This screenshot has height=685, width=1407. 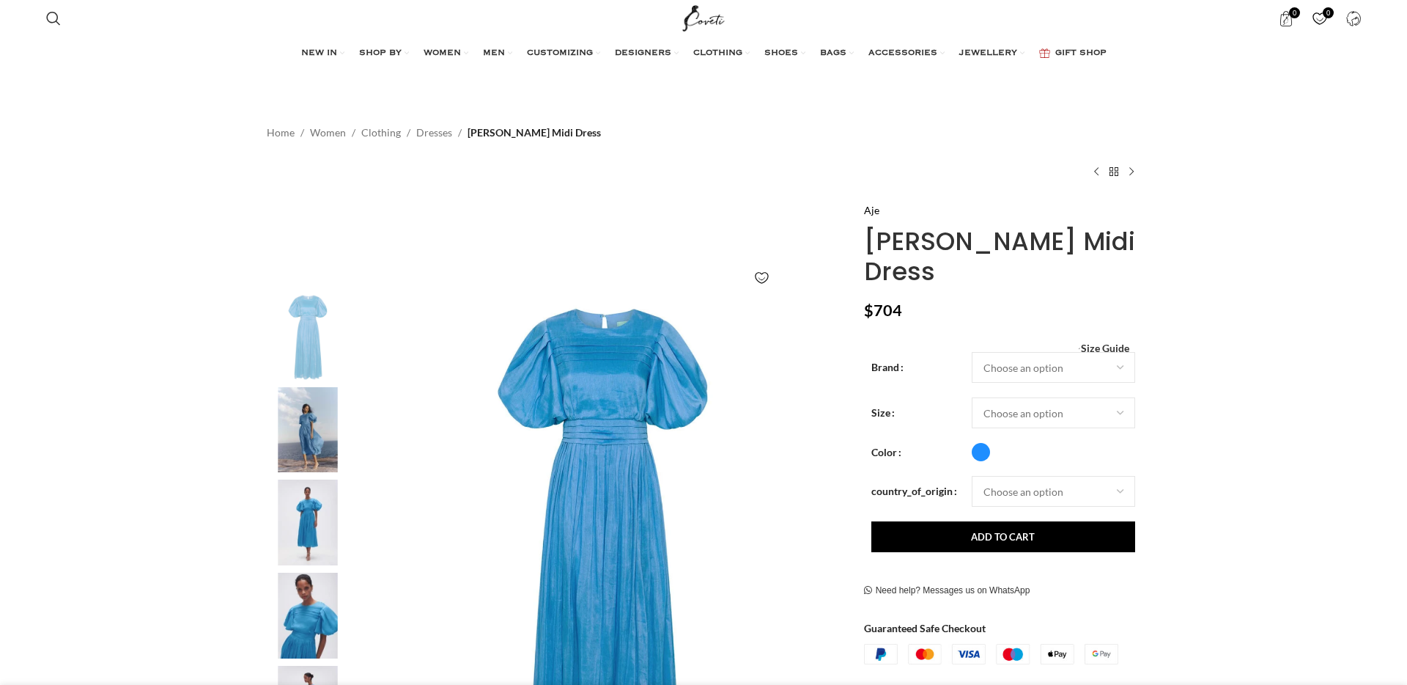 What do you see at coordinates (308, 615) in the screenshot?
I see `img: Aje clothing` at bounding box center [308, 615].